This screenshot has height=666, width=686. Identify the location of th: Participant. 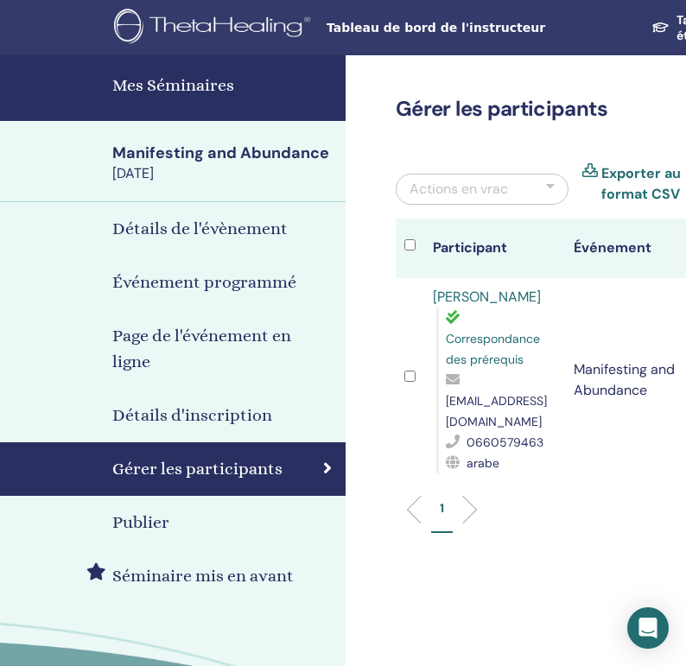
(494, 248).